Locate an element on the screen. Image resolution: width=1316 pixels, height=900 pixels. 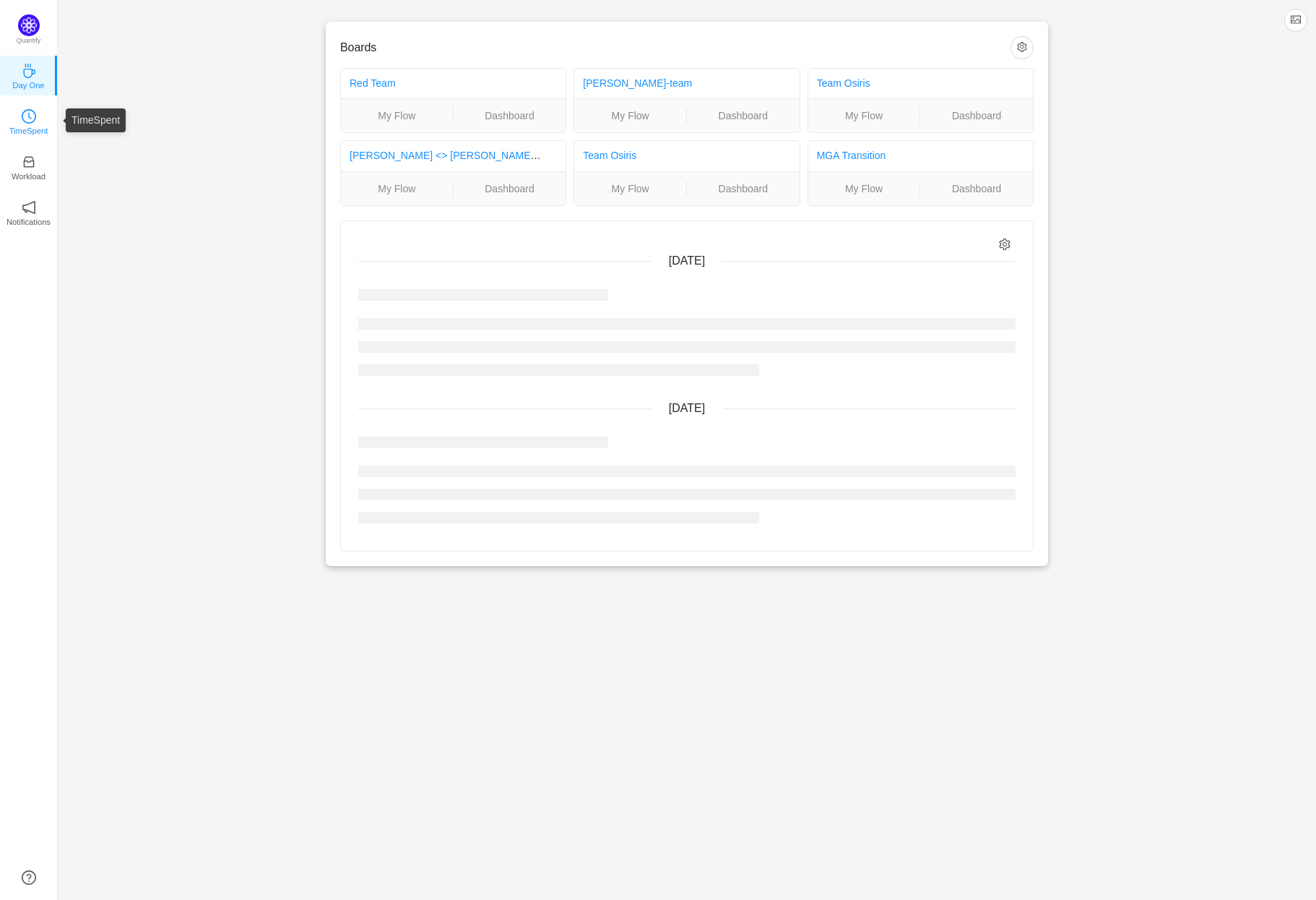
button: icon: setting is located at coordinates (1022, 48).